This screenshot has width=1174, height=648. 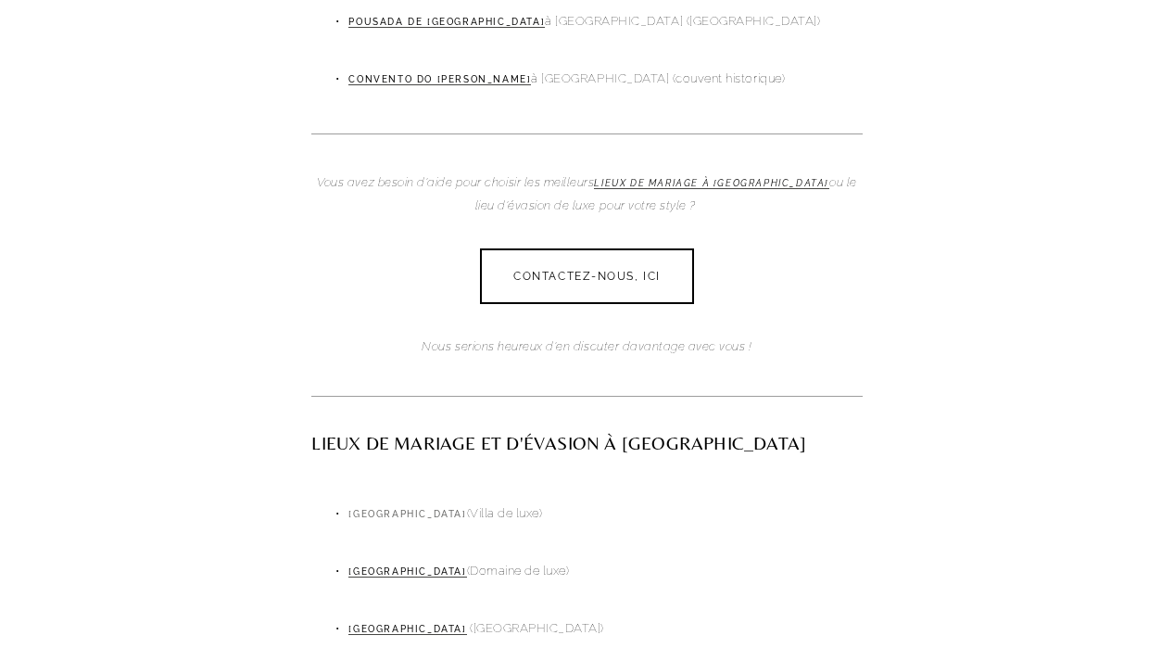 I want to click on font: (Domaine de luxe), so click(x=518, y=570).